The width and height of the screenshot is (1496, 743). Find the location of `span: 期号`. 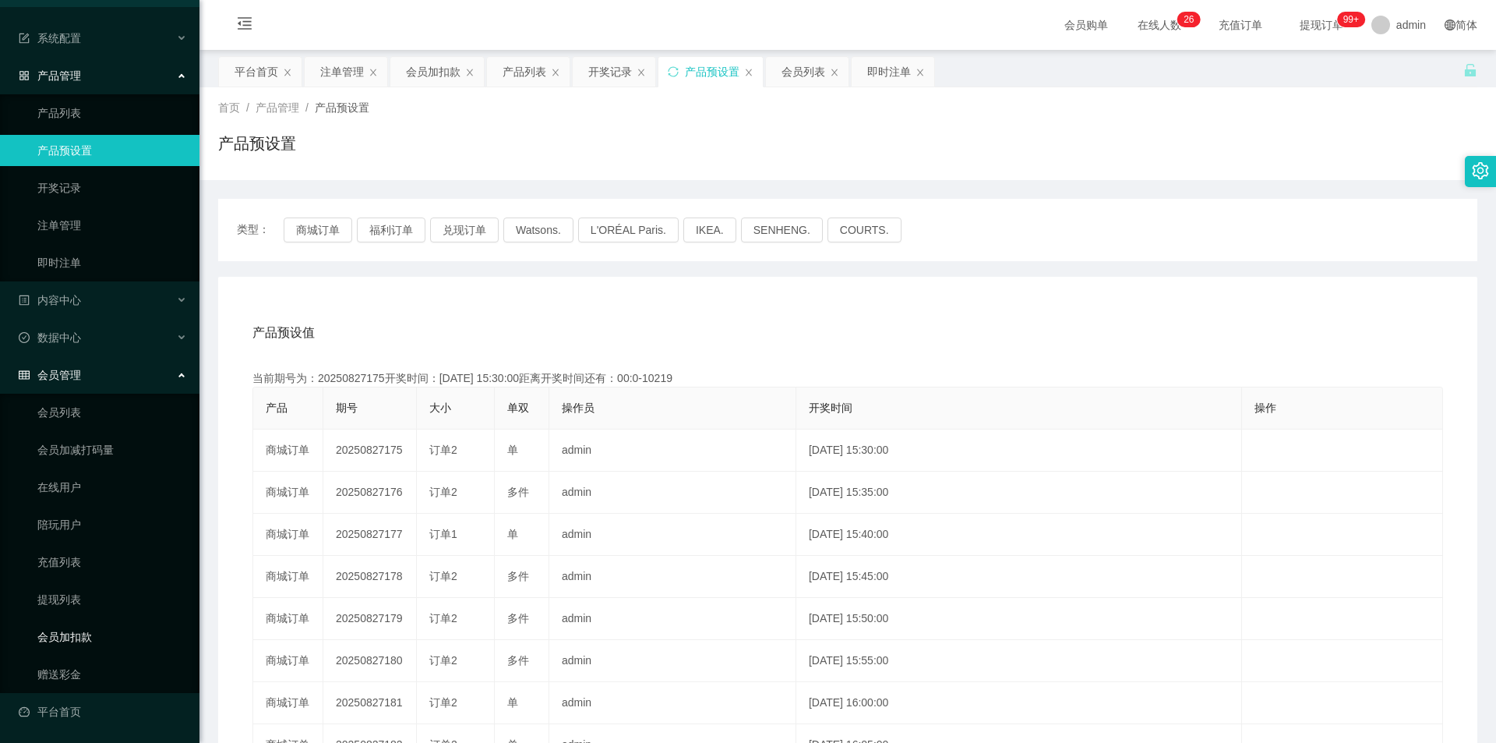

span: 期号 is located at coordinates (347, 408).